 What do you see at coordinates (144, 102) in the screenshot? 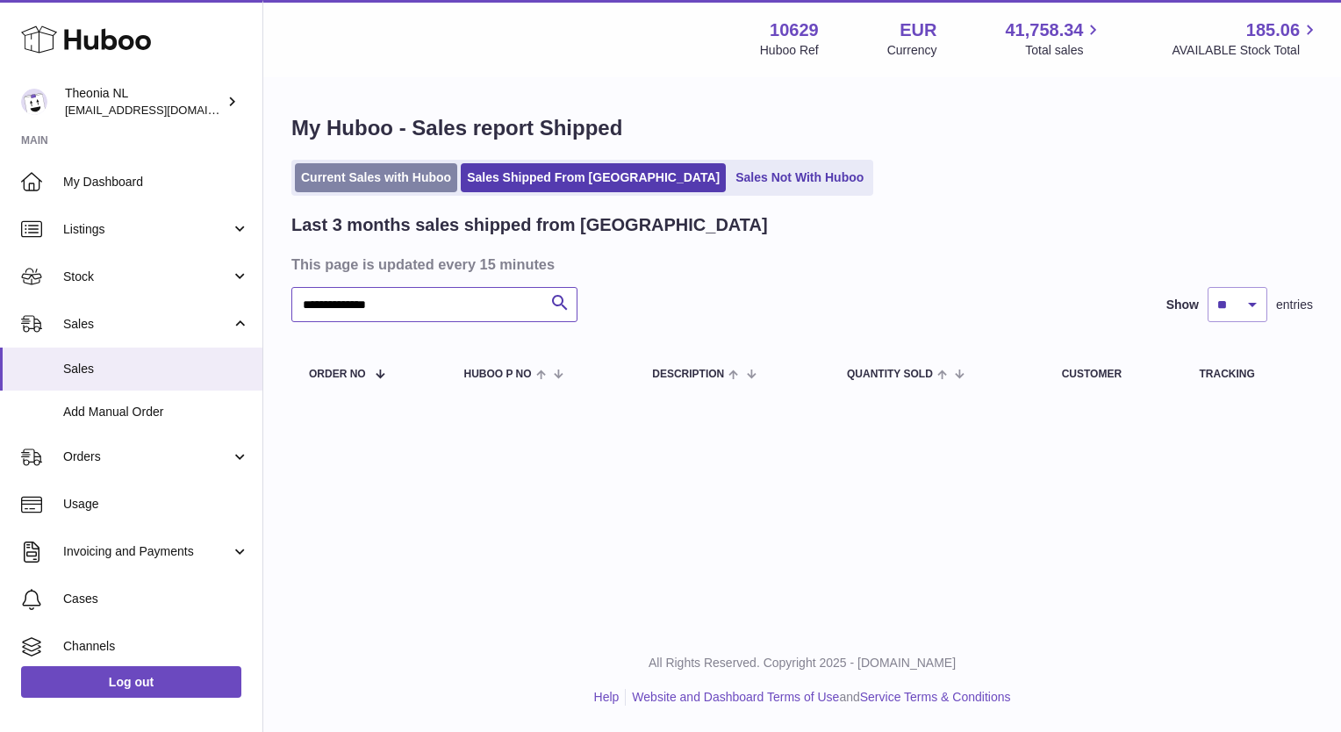
I see `div: Theonia NL` at bounding box center [144, 102].